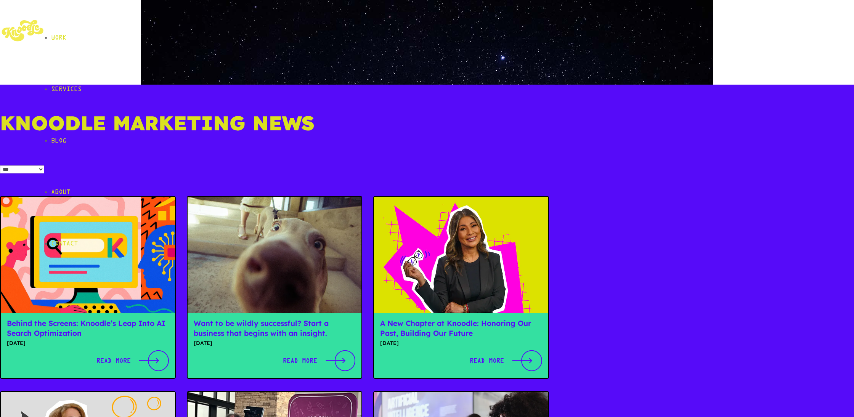 This screenshot has height=417, width=854. I want to click on a: Behind the Screens: Knoodle’s Leap Into AI Search Optimization, so click(86, 328).